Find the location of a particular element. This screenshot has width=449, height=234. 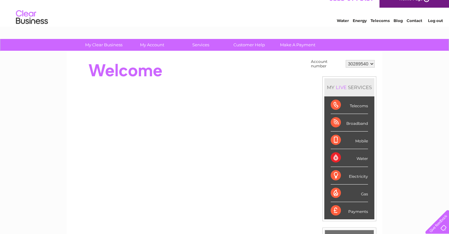

div: Electricity is located at coordinates (350, 176).